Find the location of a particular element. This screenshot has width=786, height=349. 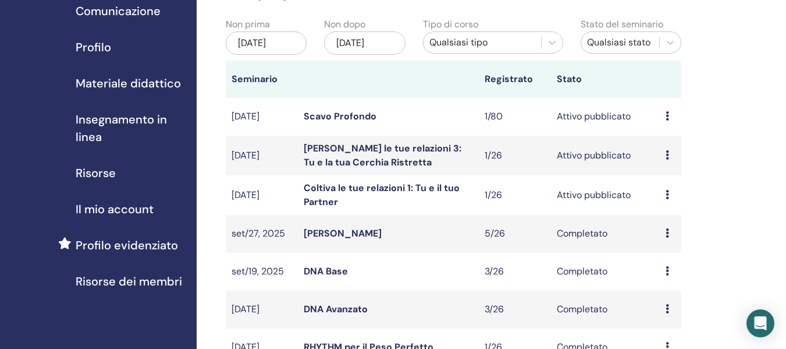

label: Non dopo is located at coordinates (345, 24).